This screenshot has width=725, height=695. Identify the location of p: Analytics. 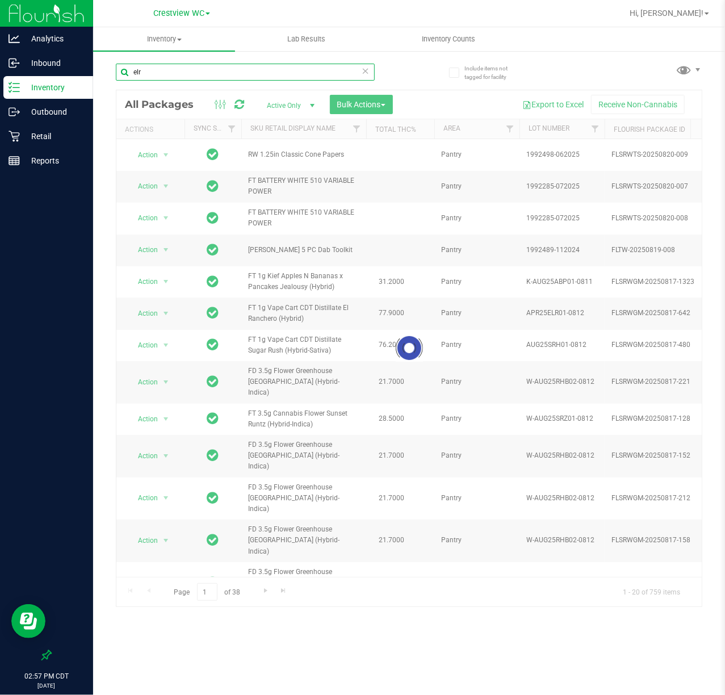
(54, 39).